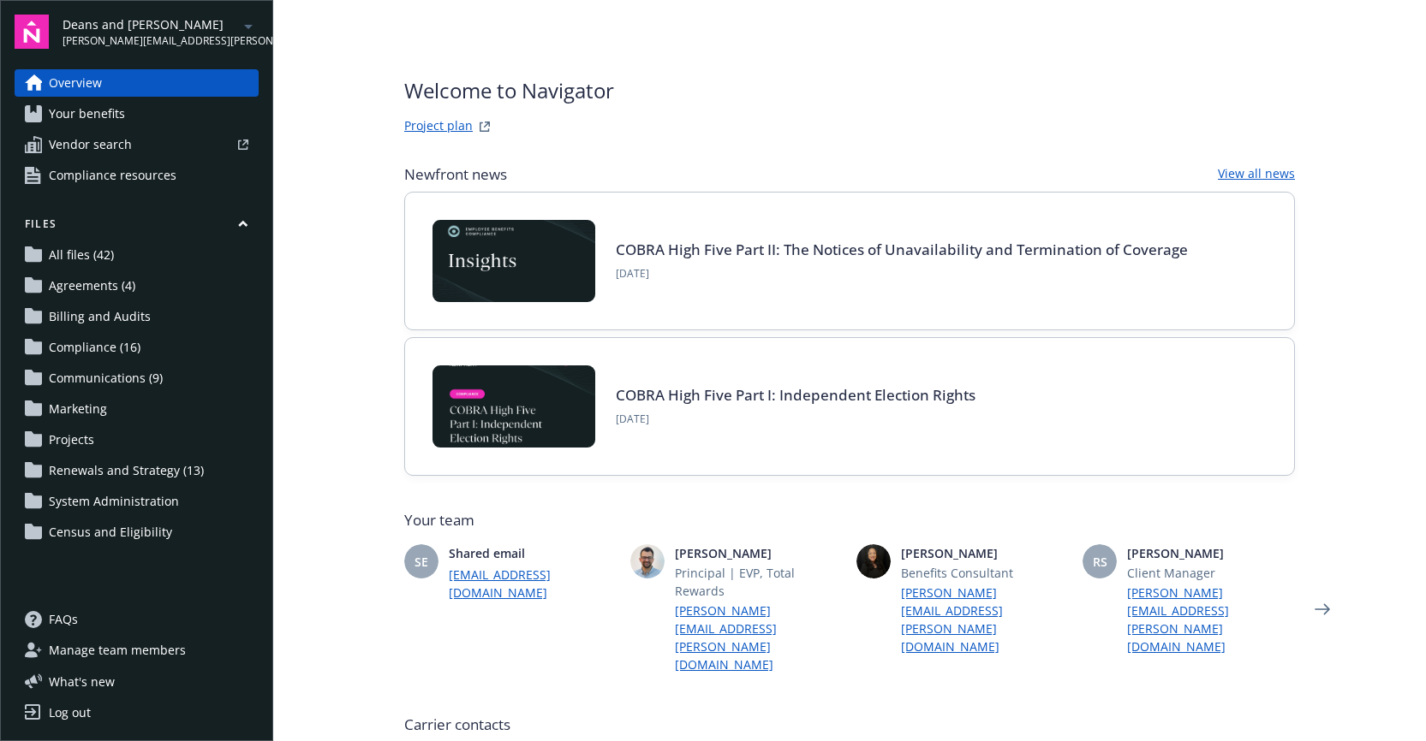  Describe the element at coordinates (136, 227) in the screenshot. I see `button: Files` at that location.